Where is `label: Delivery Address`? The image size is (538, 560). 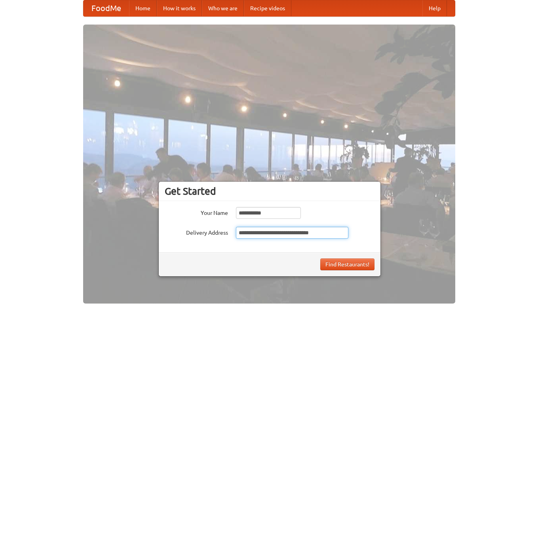
label: Delivery Address is located at coordinates (196, 232).